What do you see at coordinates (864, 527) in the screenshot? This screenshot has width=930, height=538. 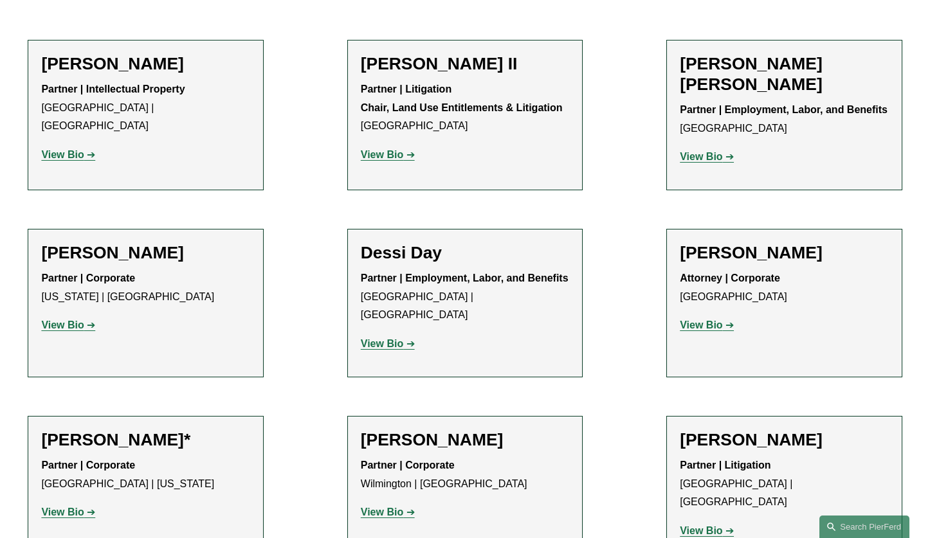 I see `a: Search this site` at bounding box center [864, 527].